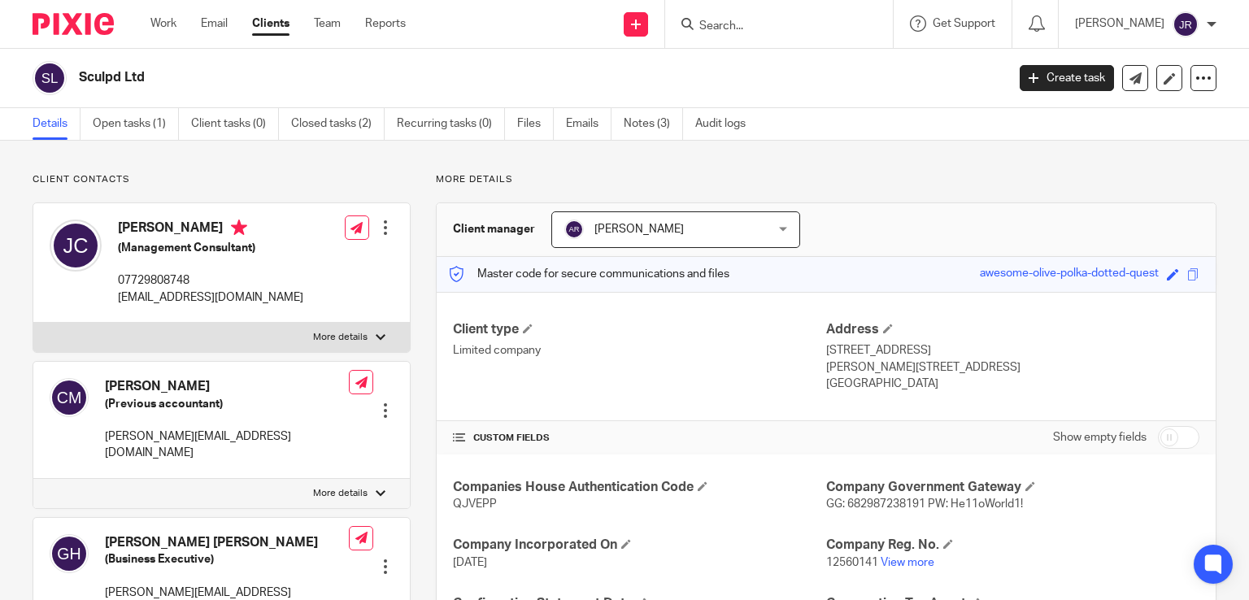 Image resolution: width=1249 pixels, height=600 pixels. I want to click on p: 07729808748, so click(211, 280).